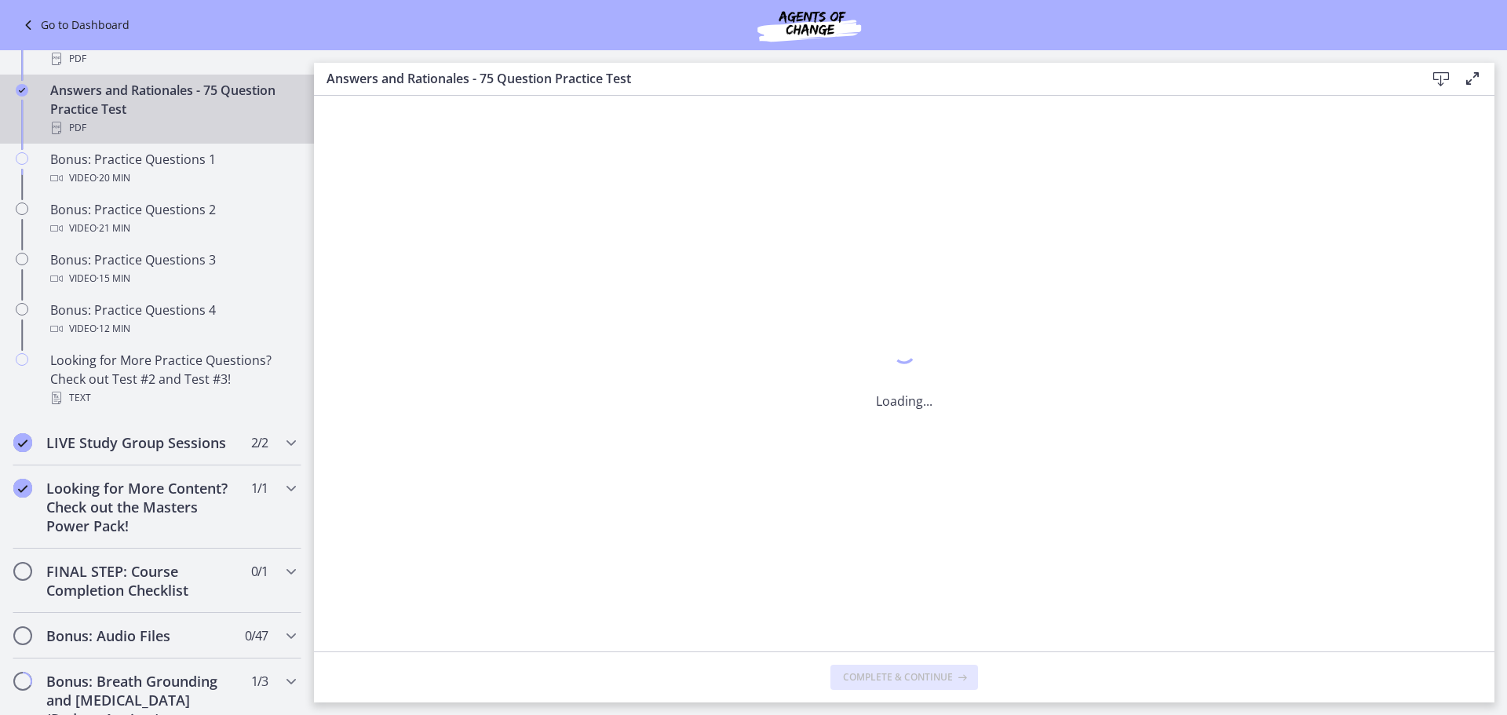 Image resolution: width=1507 pixels, height=715 pixels. I want to click on span: 1 / 3, so click(259, 681).